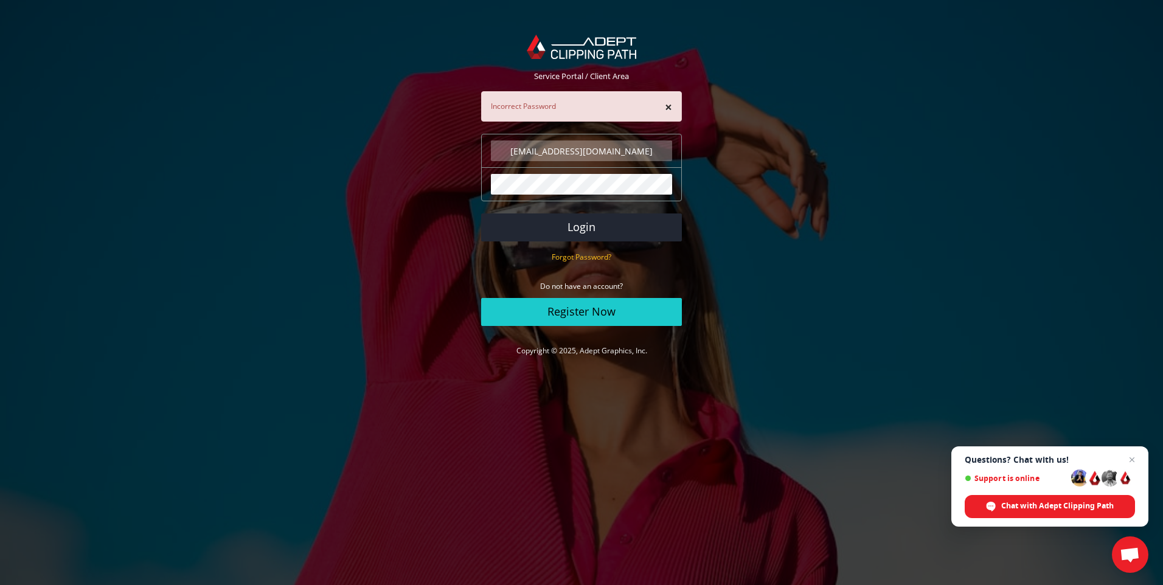 This screenshot has width=1163, height=585. What do you see at coordinates (1050, 507) in the screenshot?
I see `div: Chat with Adept Clipping Path` at bounding box center [1050, 507].